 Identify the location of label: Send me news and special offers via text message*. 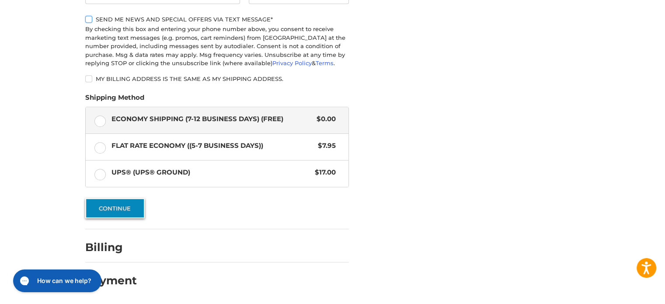
(217, 19).